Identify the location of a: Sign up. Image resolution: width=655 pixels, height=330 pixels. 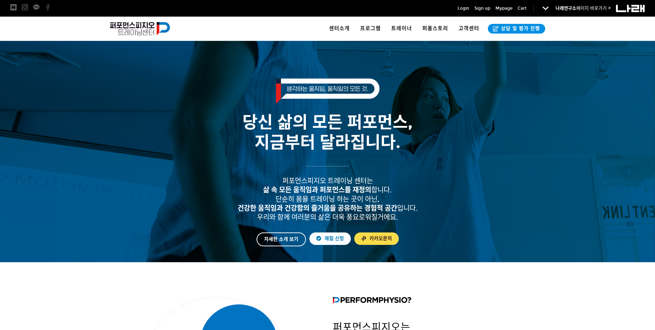
(483, 8).